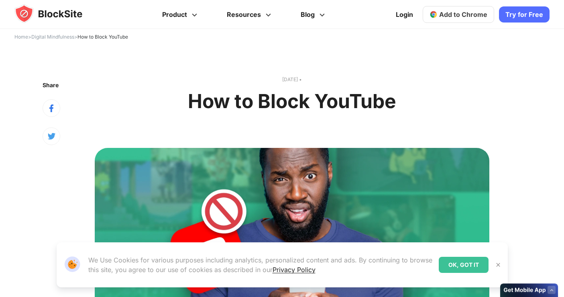  Describe the element at coordinates (525, 14) in the screenshot. I see `a: Try for Free` at that location.